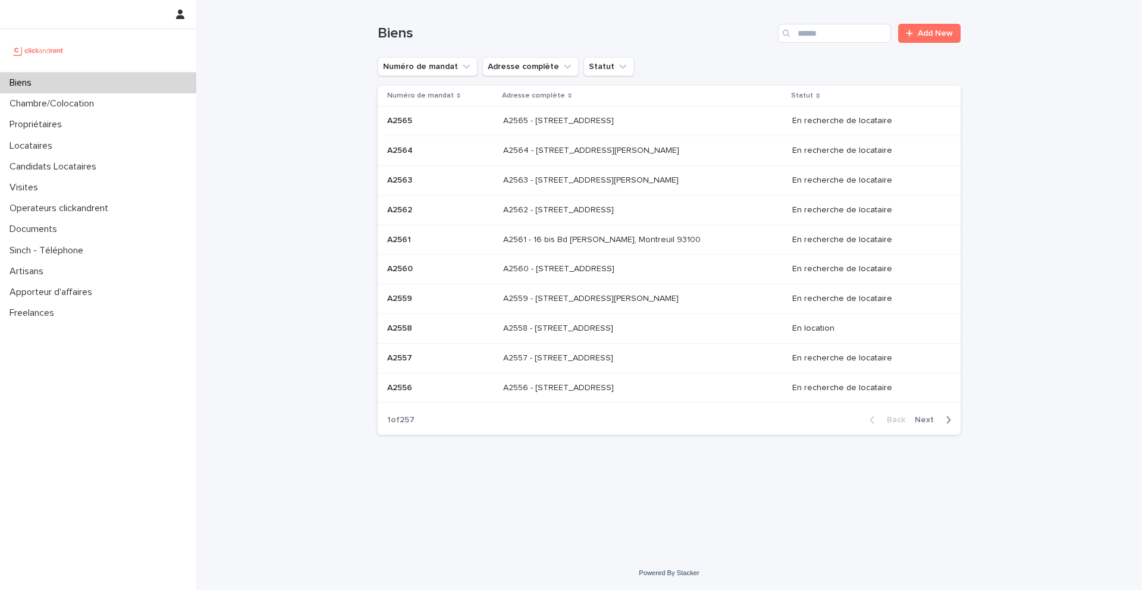  I want to click on h1: Biens, so click(575, 33).